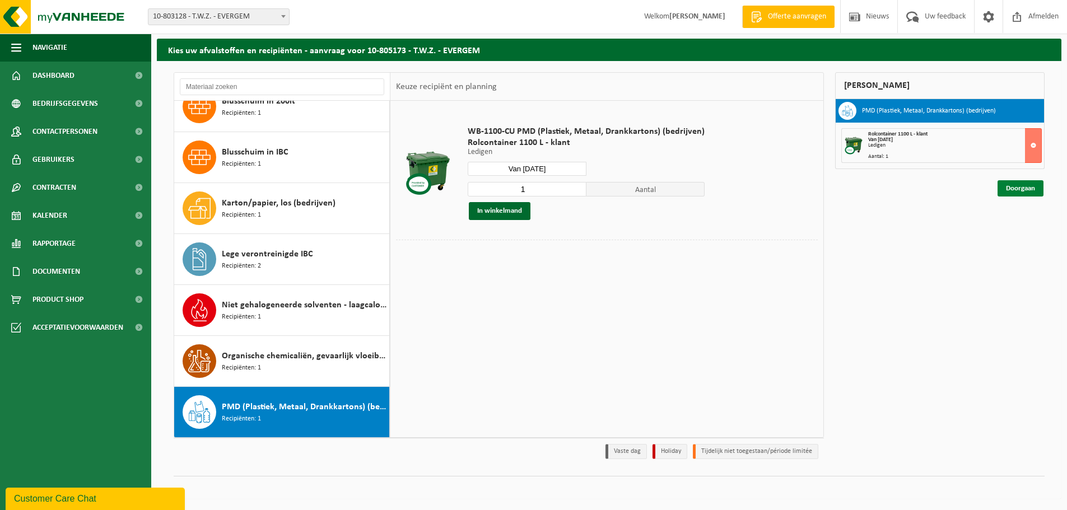 Image resolution: width=1067 pixels, height=510 pixels. What do you see at coordinates (304, 305) in the screenshot?
I see `span: Niet gehalogeneerde solventen - laagcalorisch in bulk` at bounding box center [304, 305].